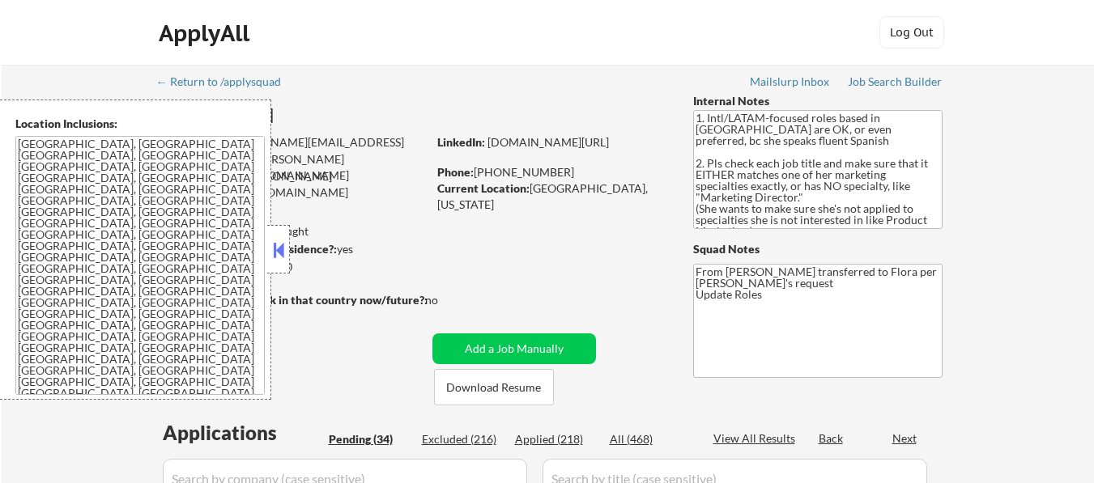 The image size is (1094, 483). Describe the element at coordinates (292, 300) in the screenshot. I see `strong: Will need Visa to work in that country now/future?:` at that location.